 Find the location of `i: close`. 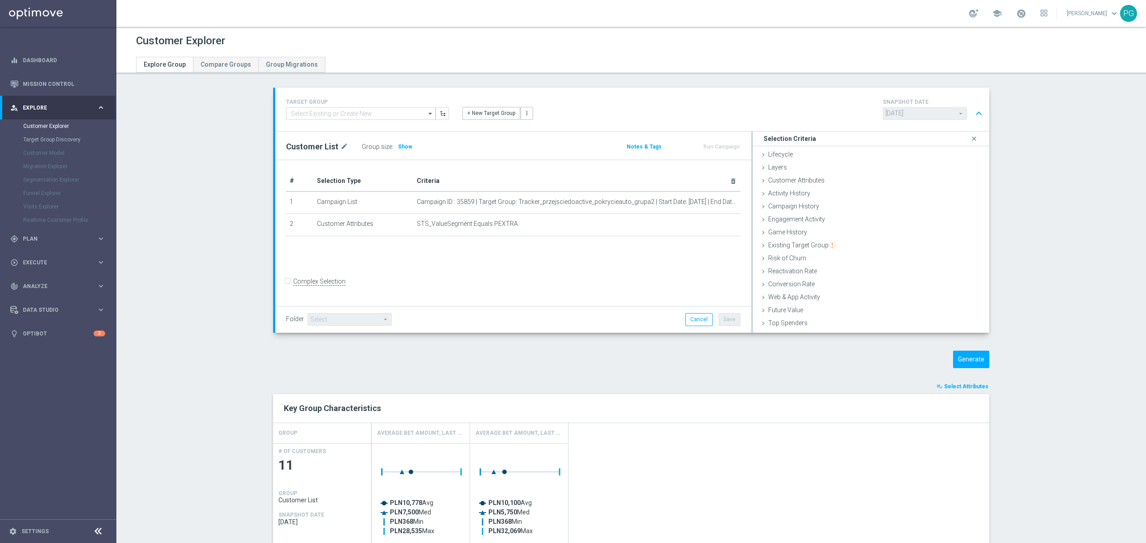

i: close is located at coordinates (974, 139).